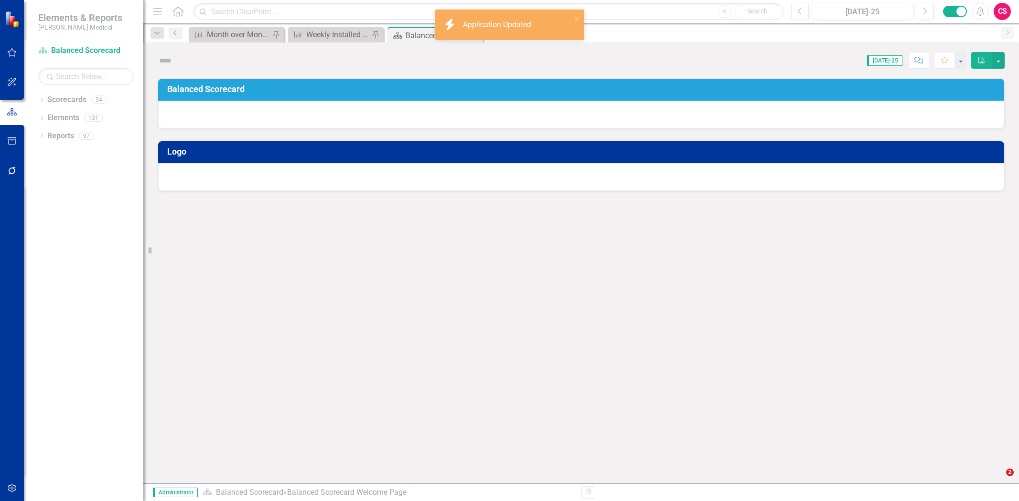 The width and height of the screenshot is (1019, 501). Describe the element at coordinates (489, 11) in the screenshot. I see `input: Search ClearPoint...` at that location.